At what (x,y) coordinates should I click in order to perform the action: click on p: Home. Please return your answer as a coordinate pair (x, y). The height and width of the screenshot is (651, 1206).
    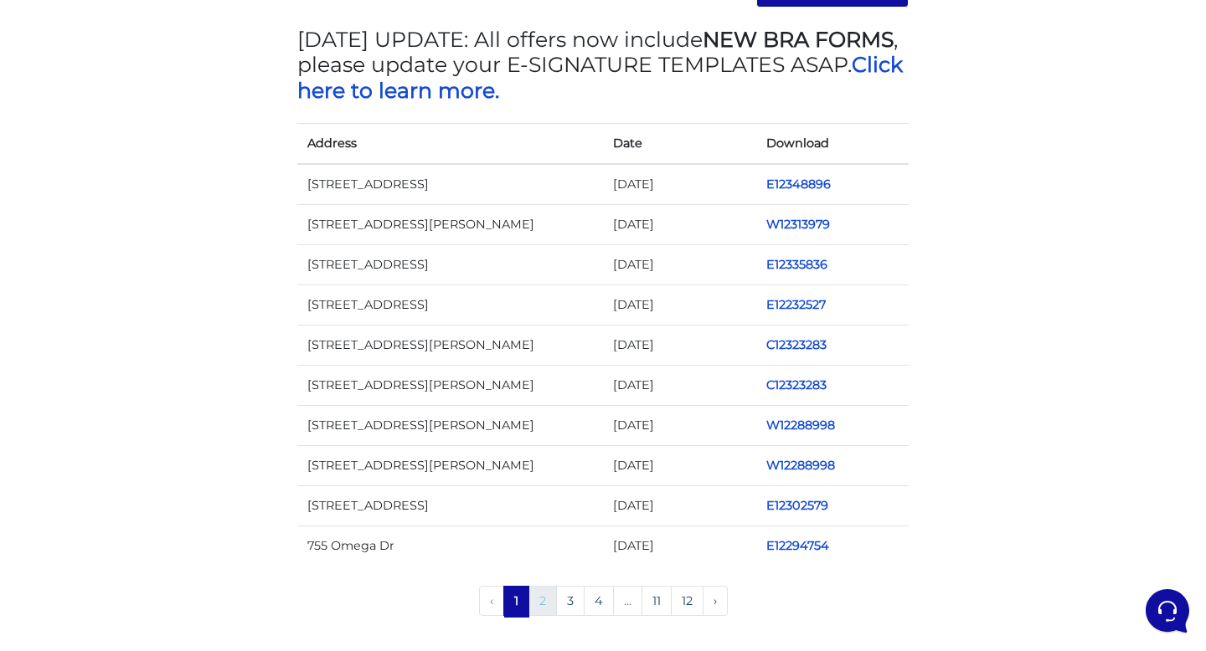
    Looking at the image, I should click on (64, 528).